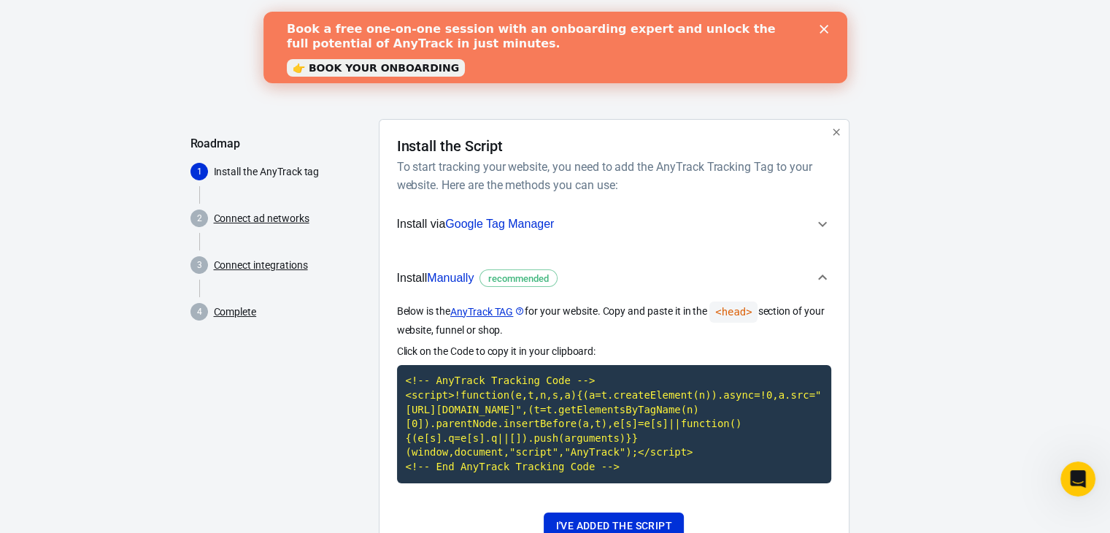 The width and height of the screenshot is (1110, 533). What do you see at coordinates (261, 218) in the screenshot?
I see `a: Connect ad networks` at bounding box center [261, 218].